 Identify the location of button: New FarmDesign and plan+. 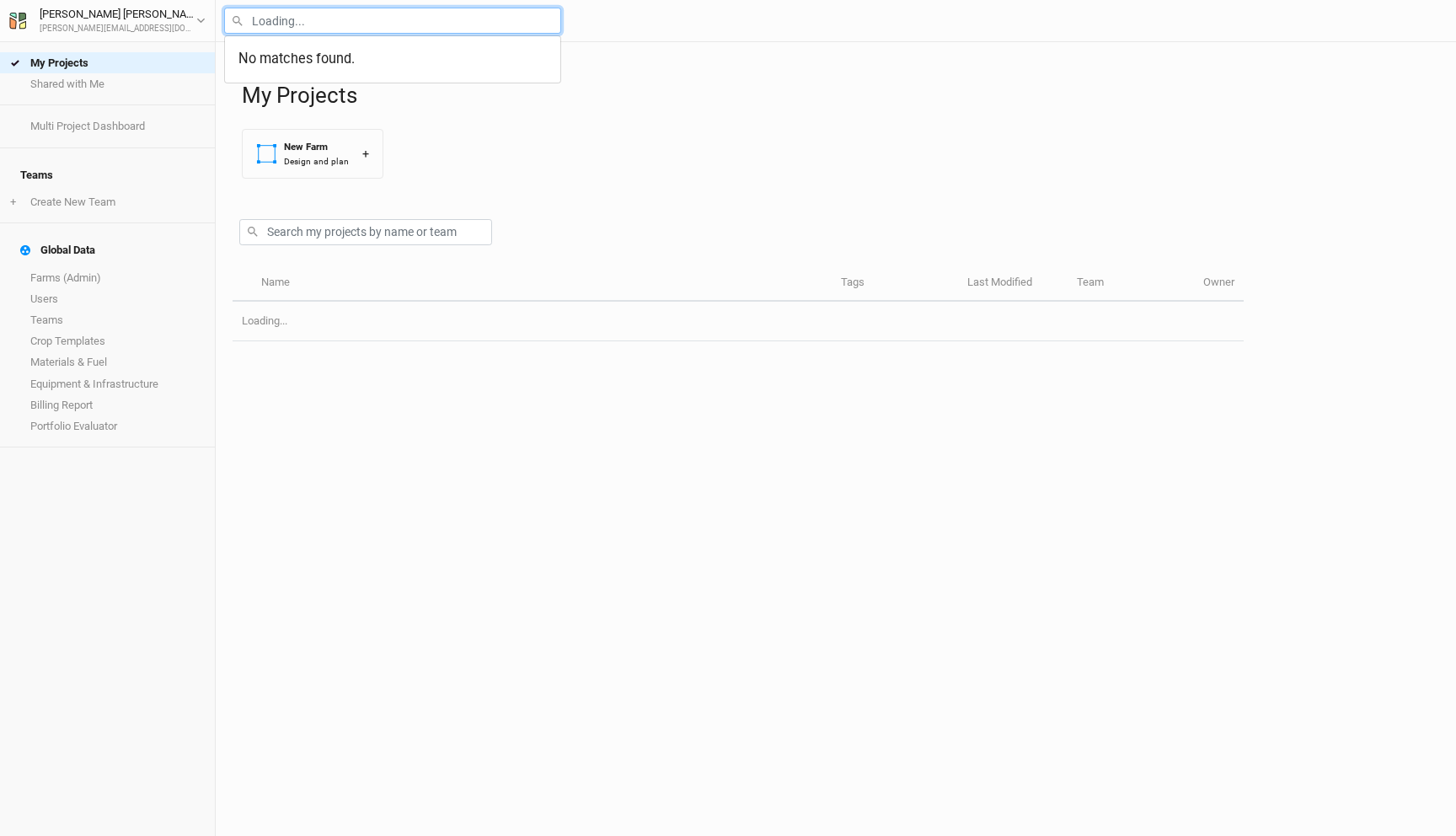
(312, 153).